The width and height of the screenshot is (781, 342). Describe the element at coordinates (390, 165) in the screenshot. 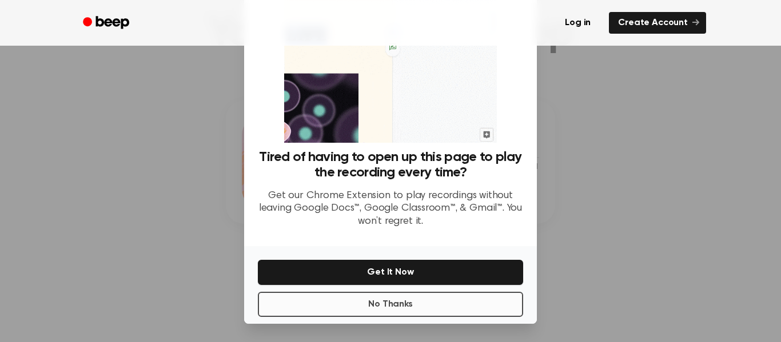

I see `h3: Tired of having to open up this page to play the recording every time?` at that location.